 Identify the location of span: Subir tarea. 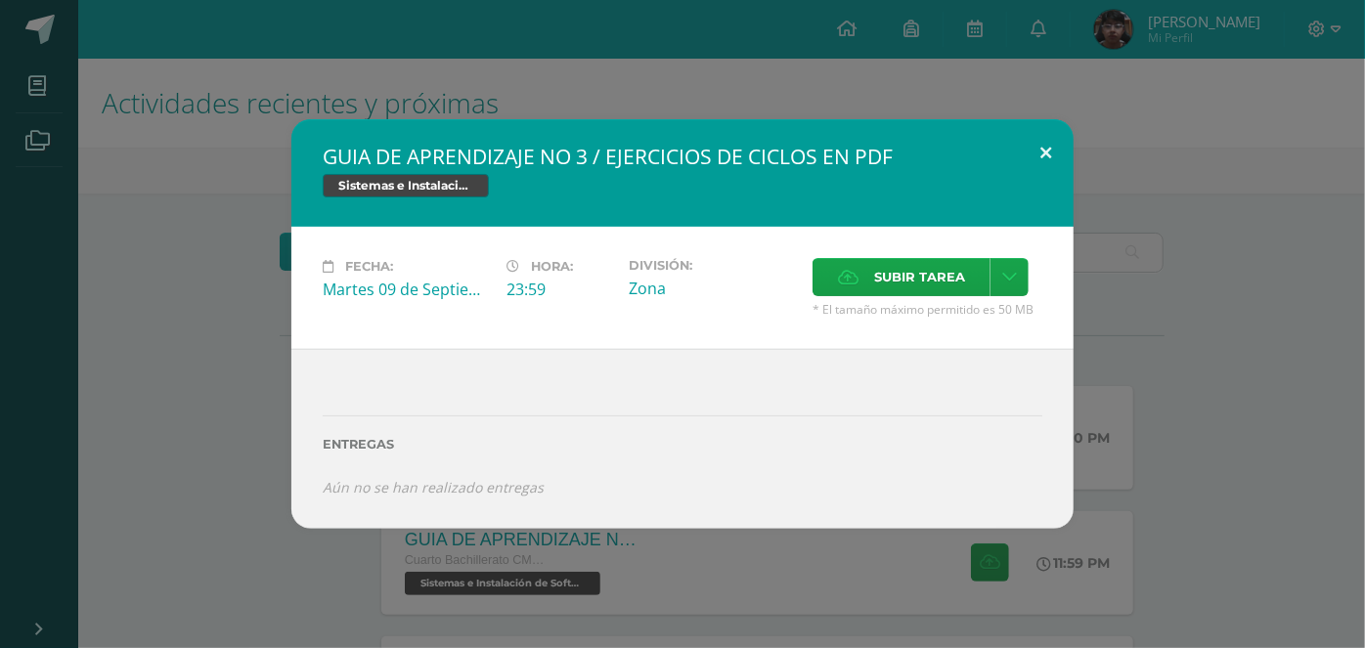
(919, 277).